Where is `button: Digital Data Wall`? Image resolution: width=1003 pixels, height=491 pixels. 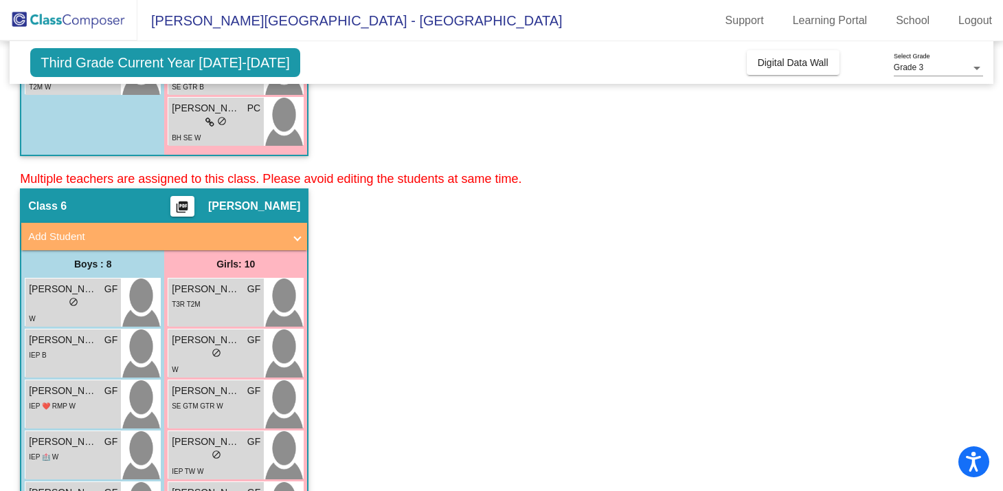 button: Digital Data Wall is located at coordinates (793, 63).